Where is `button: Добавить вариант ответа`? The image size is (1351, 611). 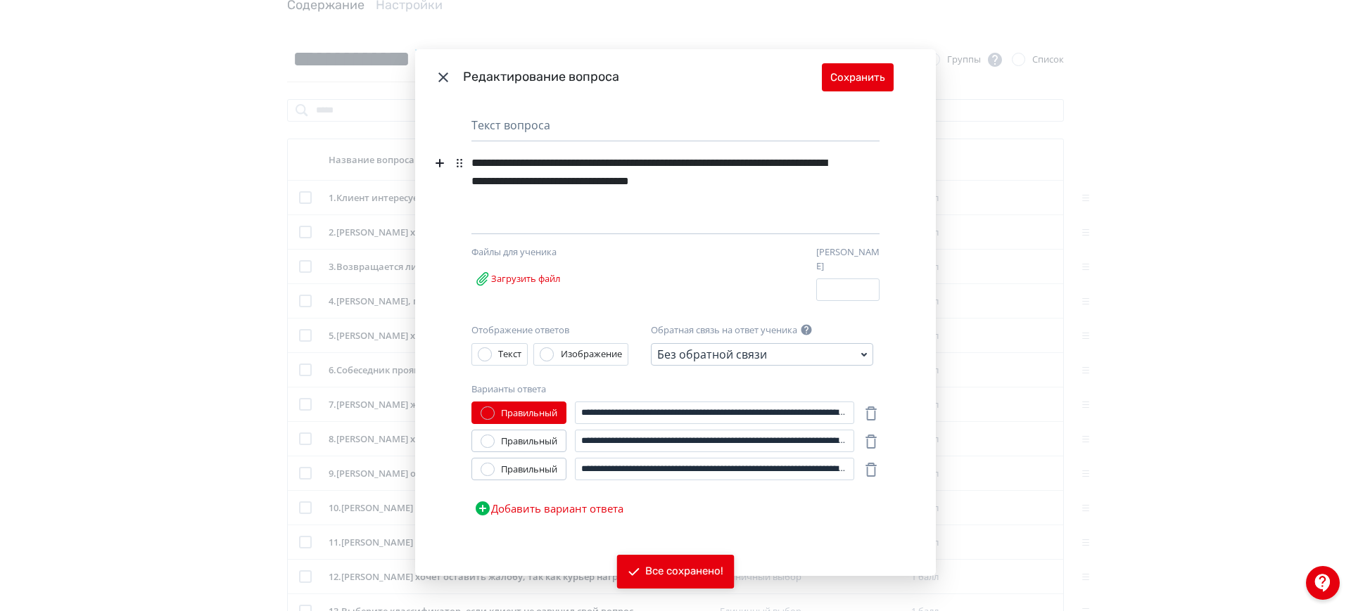 button: Добавить вариант ответа is located at coordinates (549, 509).